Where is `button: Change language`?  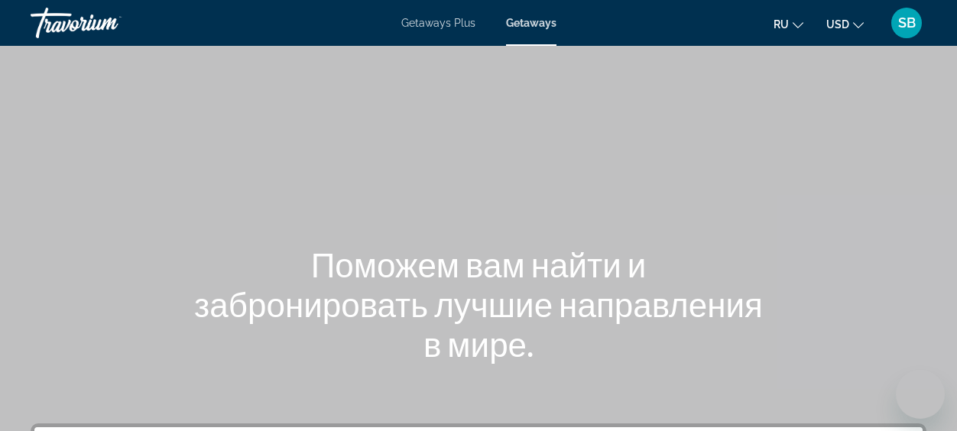 button: Change language is located at coordinates (788, 24).